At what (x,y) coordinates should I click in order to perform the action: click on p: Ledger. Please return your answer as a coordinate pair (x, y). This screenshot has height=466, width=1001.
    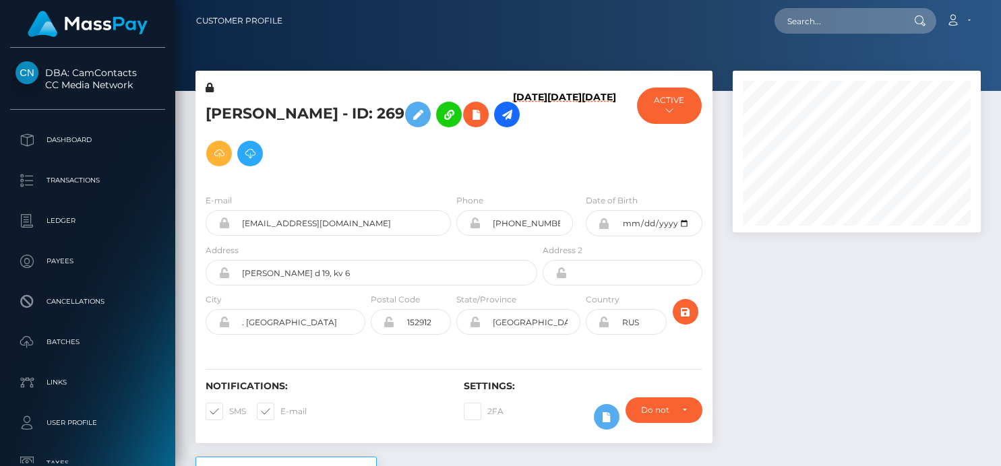
    Looking at the image, I should click on (88, 221).